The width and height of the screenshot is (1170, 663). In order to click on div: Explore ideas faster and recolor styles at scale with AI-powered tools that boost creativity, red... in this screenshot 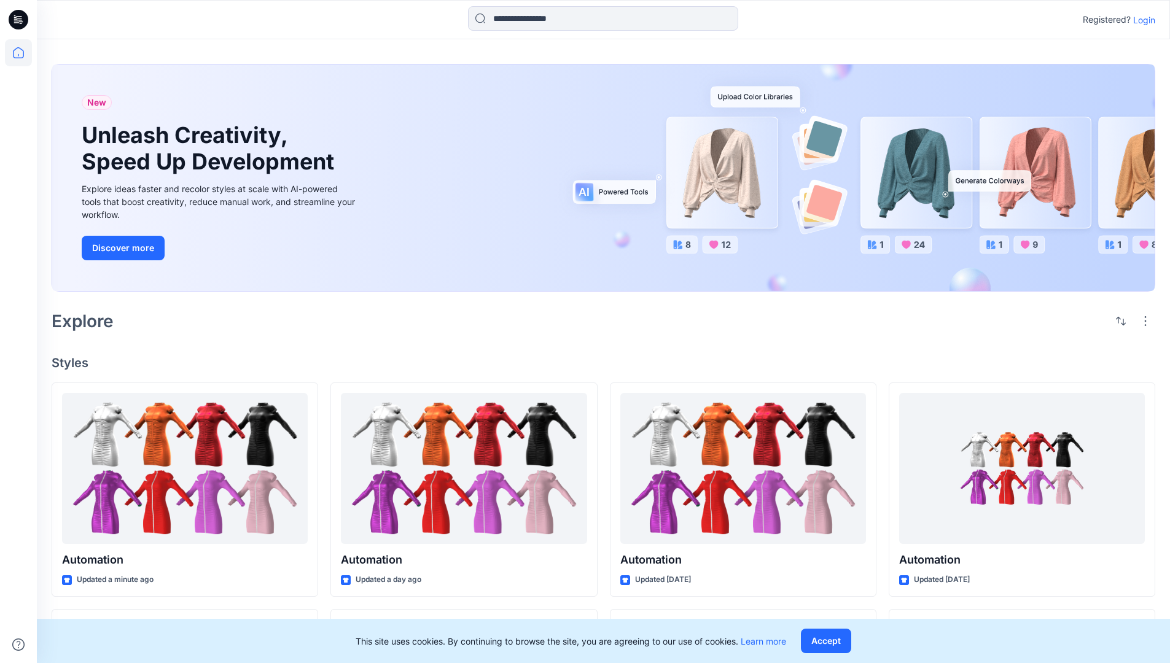, I will do `click(220, 201)`.